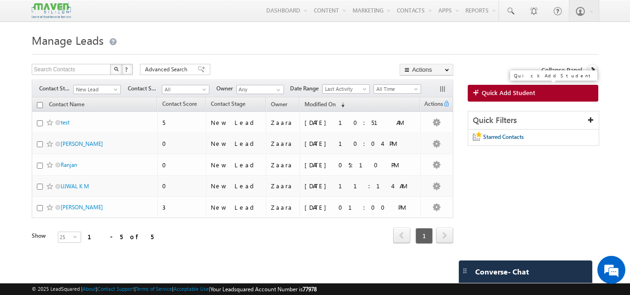 Image resolution: width=630 pixels, height=295 pixels. I want to click on span: © 2025 LeadSquared | | | | |, so click(174, 289).